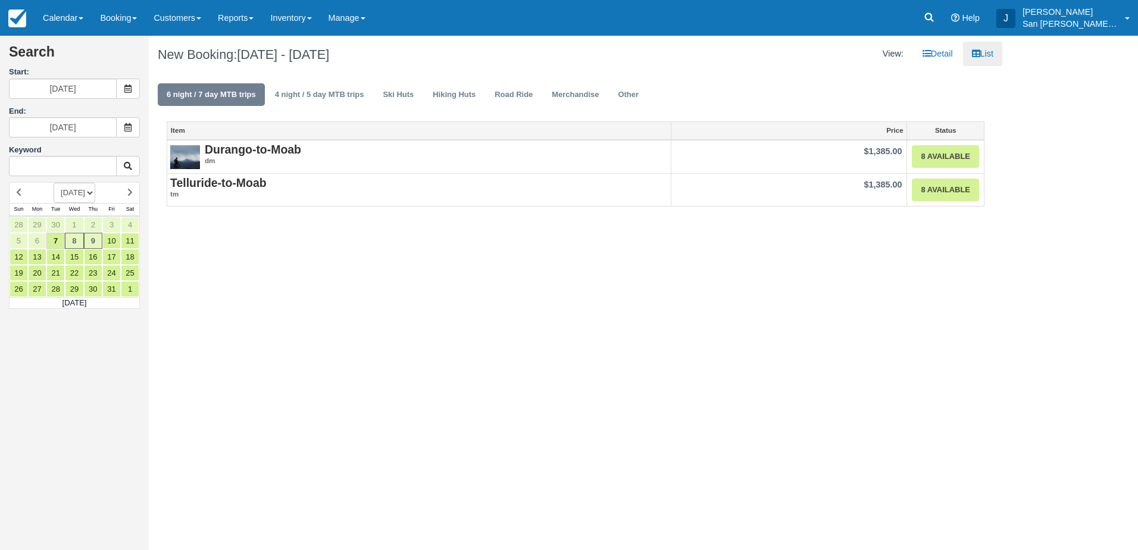  I want to click on a: 17, so click(111, 257).